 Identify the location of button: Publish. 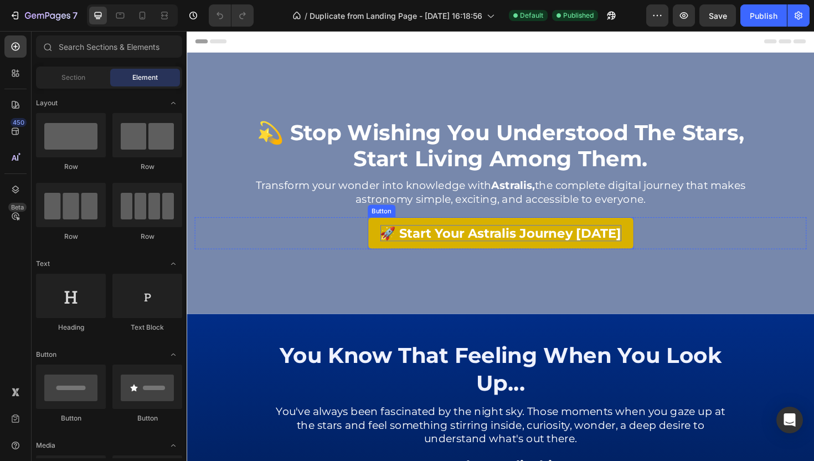
(764, 16).